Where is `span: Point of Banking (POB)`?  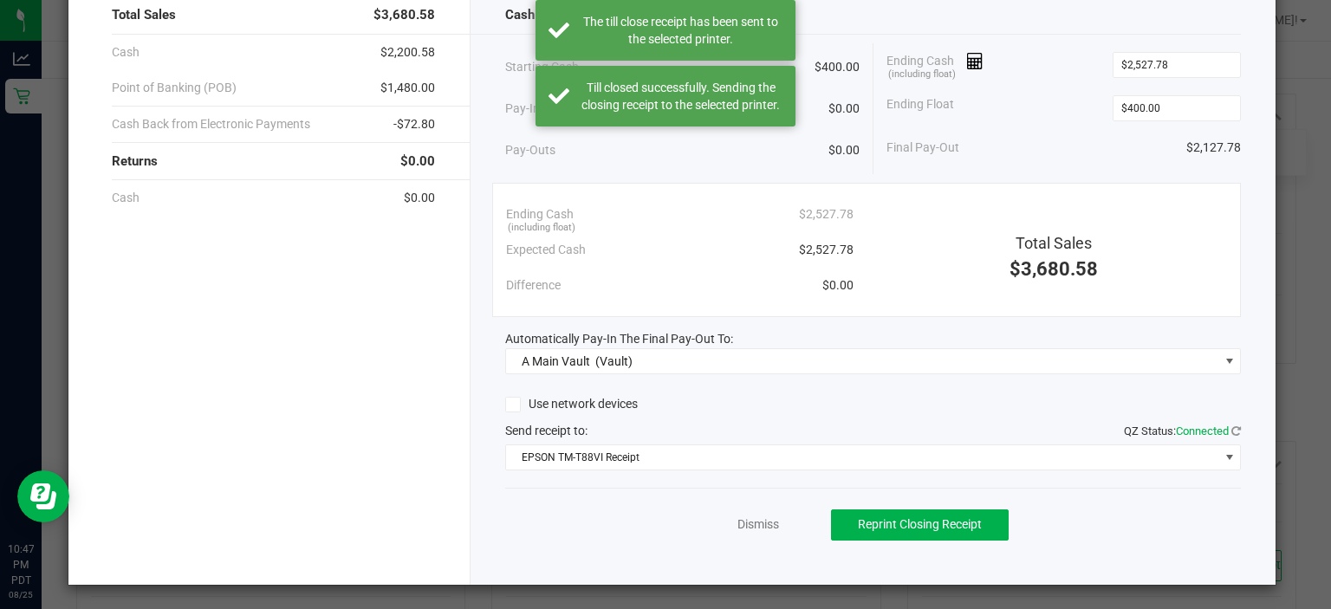
span: Point of Banking (POB) is located at coordinates (174, 88).